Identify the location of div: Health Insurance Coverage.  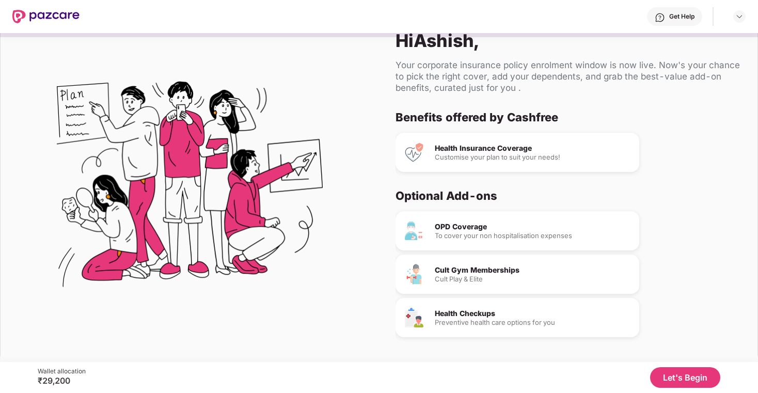
(533, 148).